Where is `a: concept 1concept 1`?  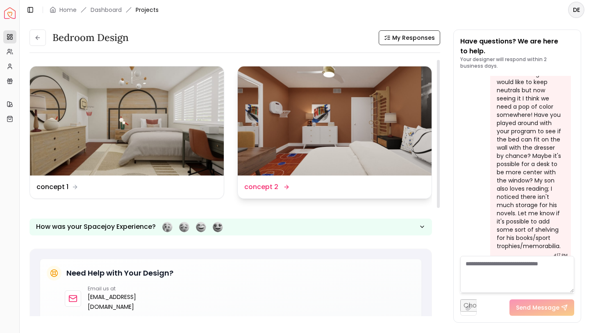
a: concept 1concept 1 is located at coordinates (127, 132).